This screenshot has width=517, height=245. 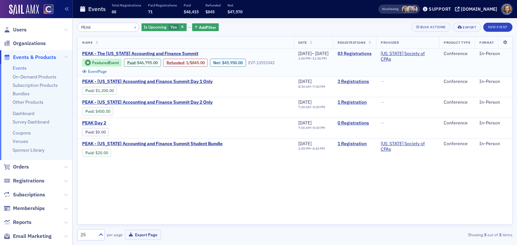 What do you see at coordinates (25, 43) in the screenshot?
I see `a: Organizations` at bounding box center [25, 43].